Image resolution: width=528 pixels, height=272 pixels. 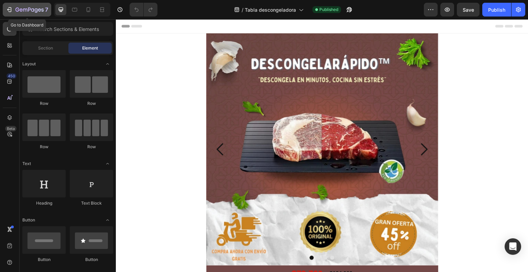 I want to click on div: Text Block, so click(x=91, y=203).